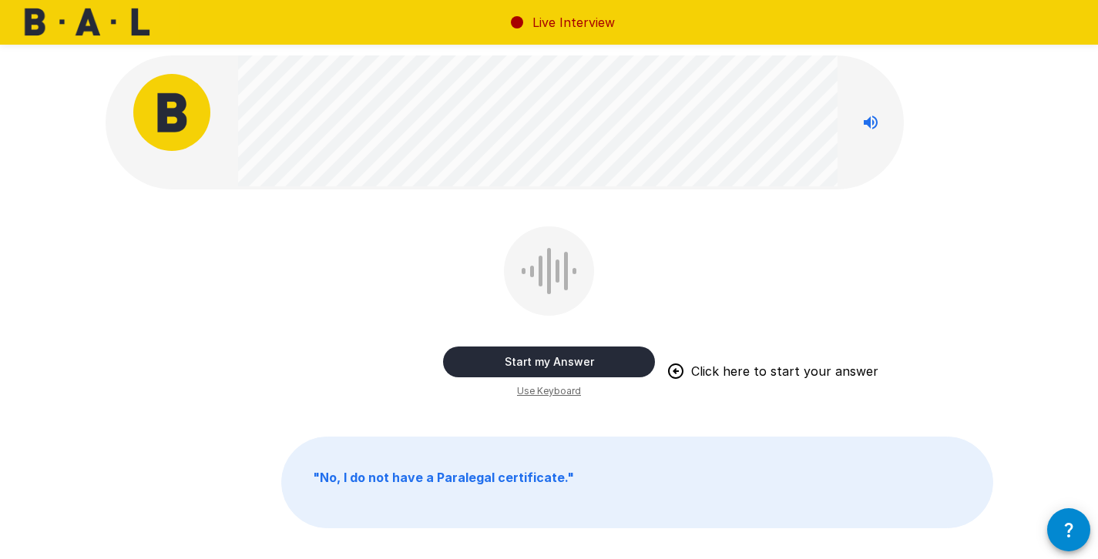  Describe the element at coordinates (573, 22) in the screenshot. I see `p: Live Interview` at that location.